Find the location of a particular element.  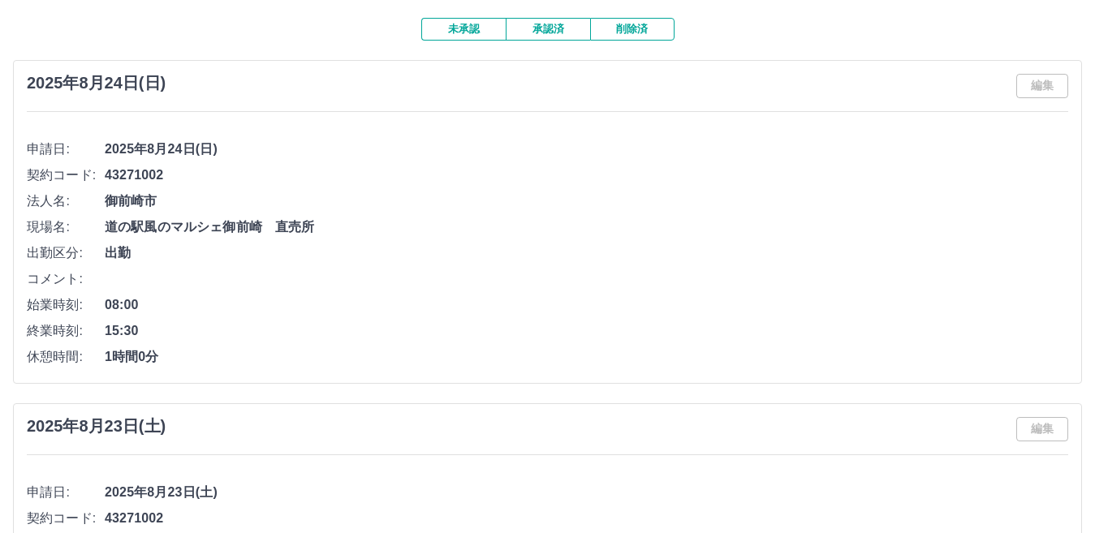

button: 未承認 is located at coordinates (464, 29).